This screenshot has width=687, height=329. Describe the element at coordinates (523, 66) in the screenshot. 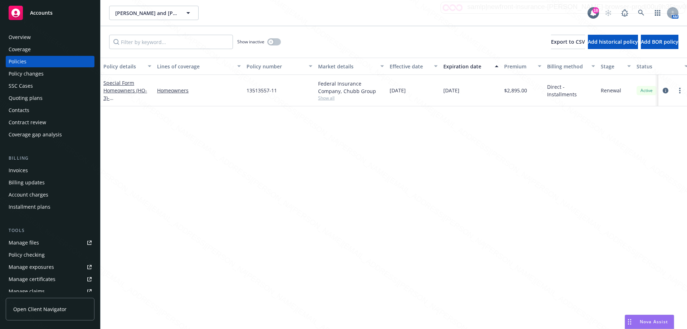

I see `button: Premium` at that location.